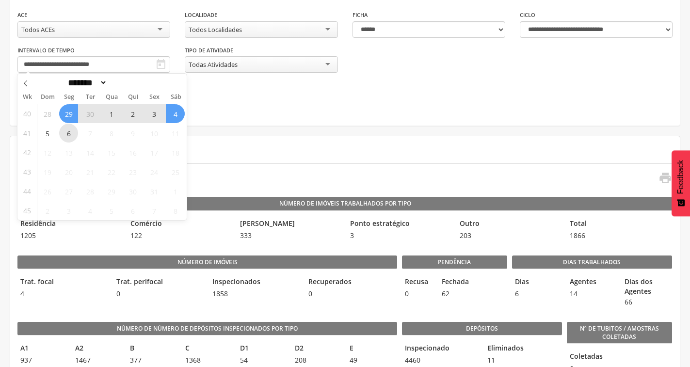 The height and width of the screenshot is (367, 690). What do you see at coordinates (255, 282) in the screenshot?
I see `legend: Inspecionados` at bounding box center [255, 282].